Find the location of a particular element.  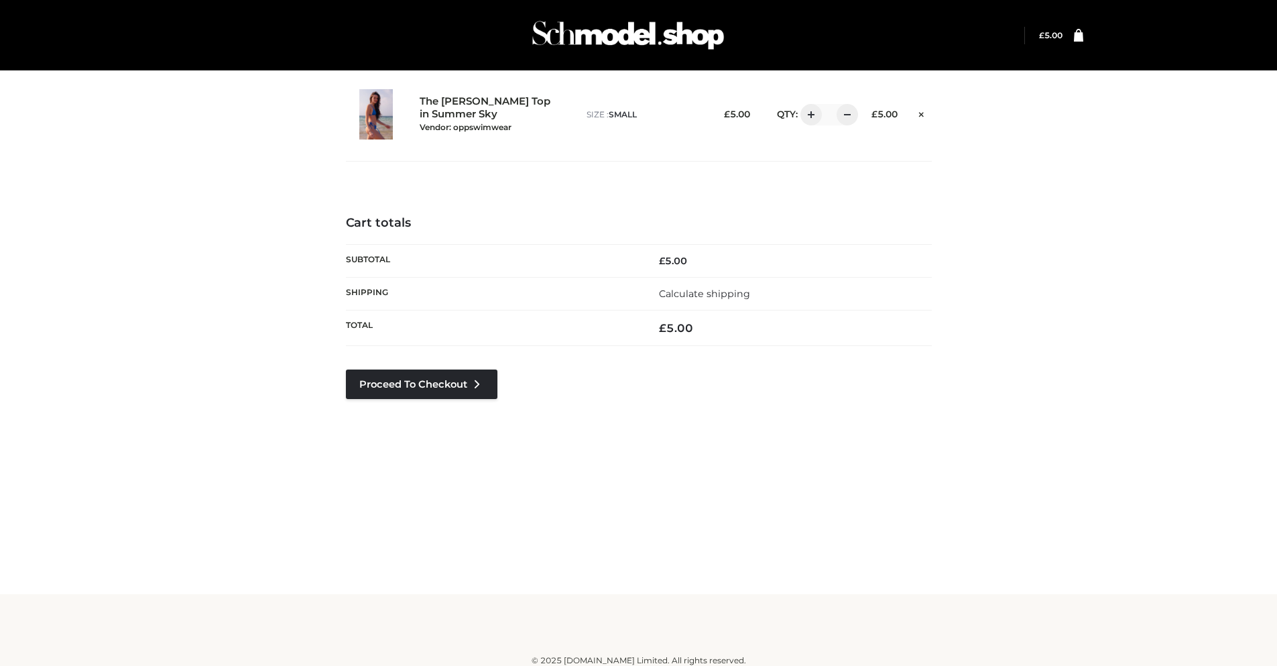

img: Schmodel Admin 964 is located at coordinates (628, 35).